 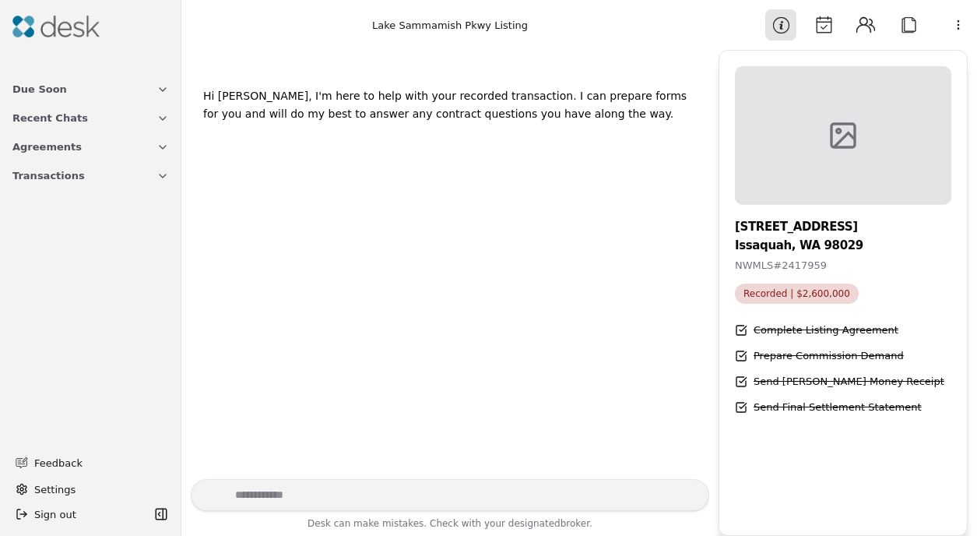 I want to click on span: Recorded | $2,600,000, so click(x=797, y=294).